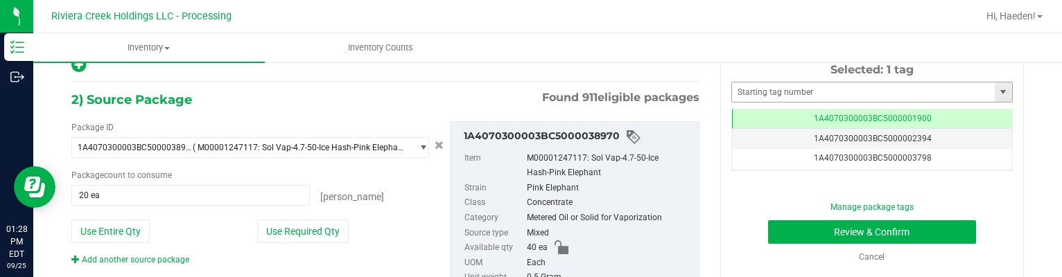  I want to click on div: Metered Oil or Solid for Vaporization, so click(609, 218).